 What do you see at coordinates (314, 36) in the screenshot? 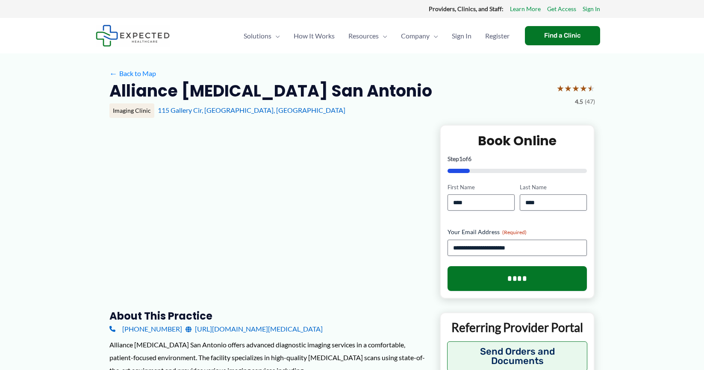
I see `a: How It Works` at bounding box center [314, 36].